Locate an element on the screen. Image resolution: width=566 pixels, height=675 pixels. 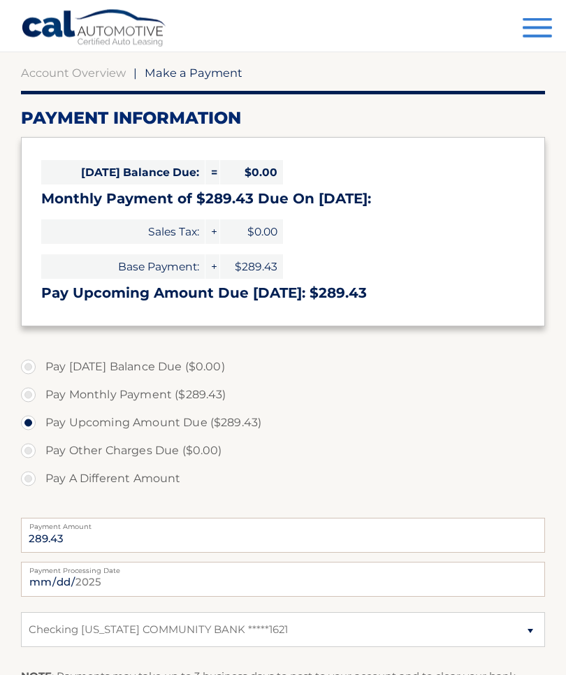
label: Pay Monthly Payment ($289.43) is located at coordinates (283, 395).